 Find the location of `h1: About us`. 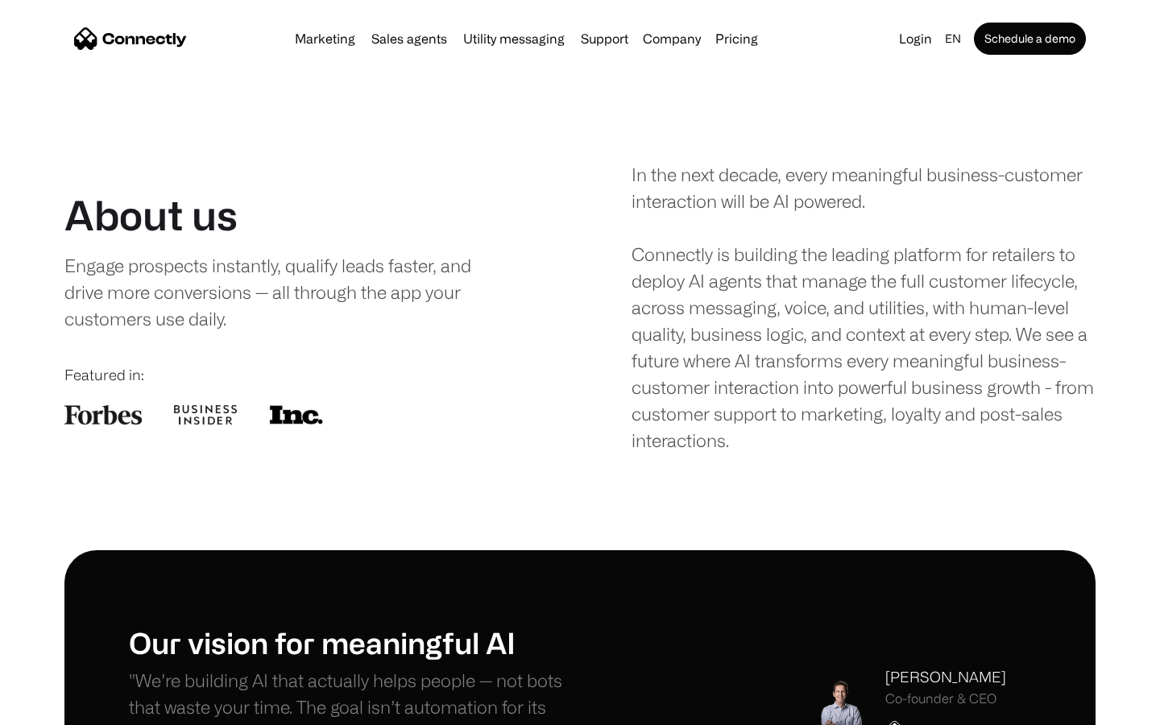

h1: About us is located at coordinates (151, 215).